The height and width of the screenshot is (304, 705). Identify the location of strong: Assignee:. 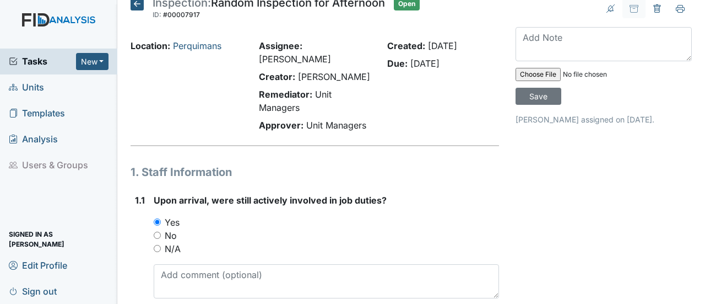
(280, 46).